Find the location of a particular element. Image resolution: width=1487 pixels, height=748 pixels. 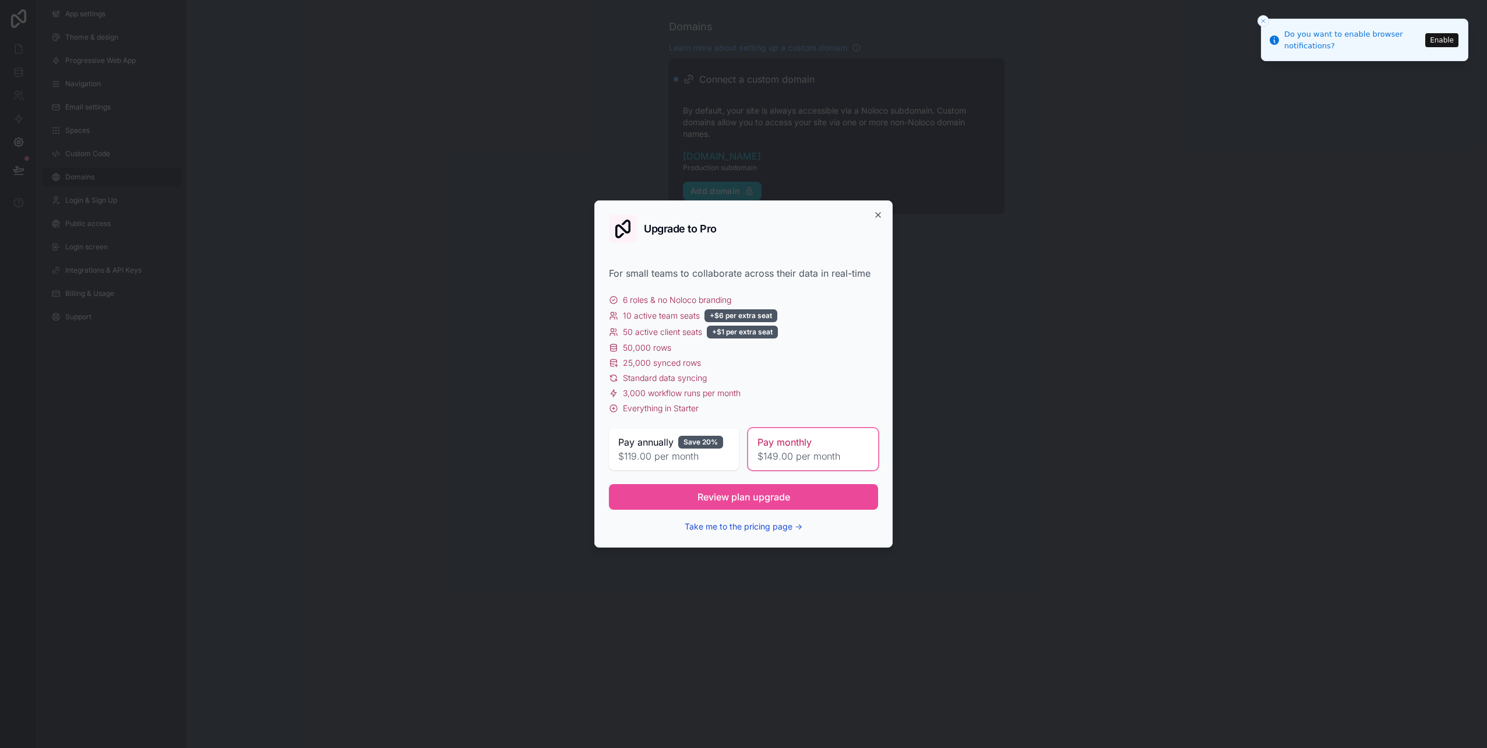

div: For small teams to collaborate across their data in real-time is located at coordinates (744, 273).